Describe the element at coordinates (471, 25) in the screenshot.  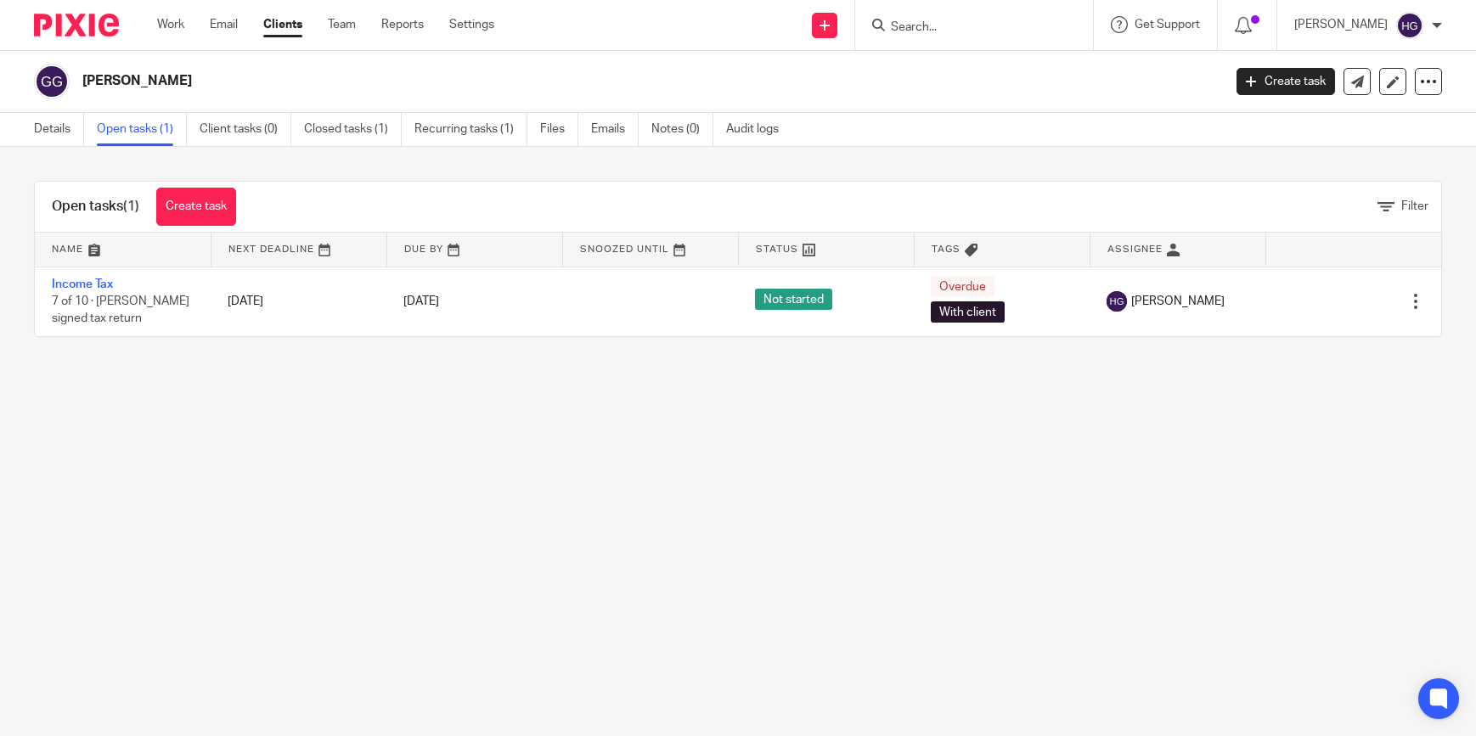
I see `a: Settings` at that location.